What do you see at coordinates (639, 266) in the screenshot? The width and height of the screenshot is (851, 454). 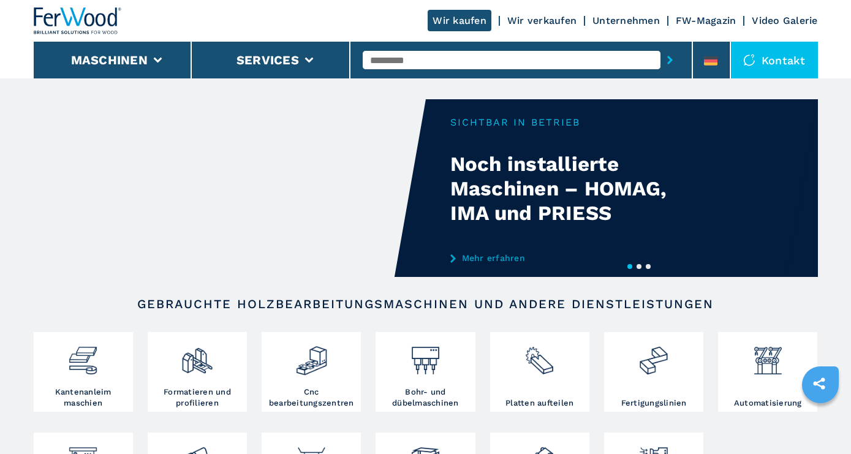 I see `button: 2` at bounding box center [639, 266].